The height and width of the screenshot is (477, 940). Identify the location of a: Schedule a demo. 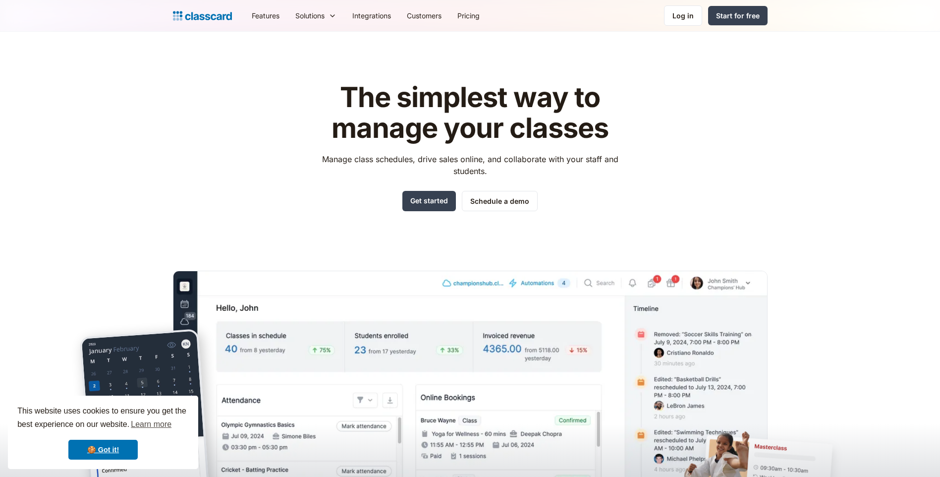
(500, 201).